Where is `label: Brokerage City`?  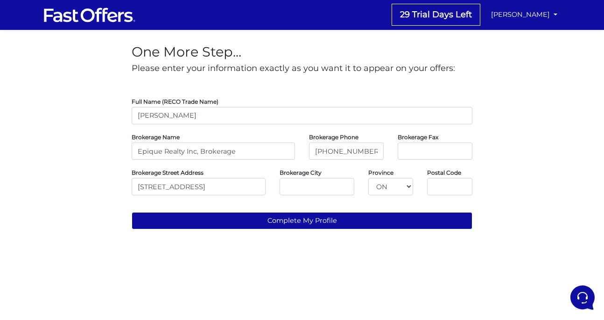 label: Brokerage City is located at coordinates (301, 172).